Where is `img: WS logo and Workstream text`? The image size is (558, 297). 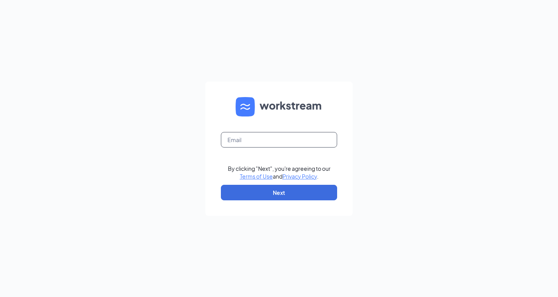 img: WS logo and Workstream text is located at coordinates (279, 107).